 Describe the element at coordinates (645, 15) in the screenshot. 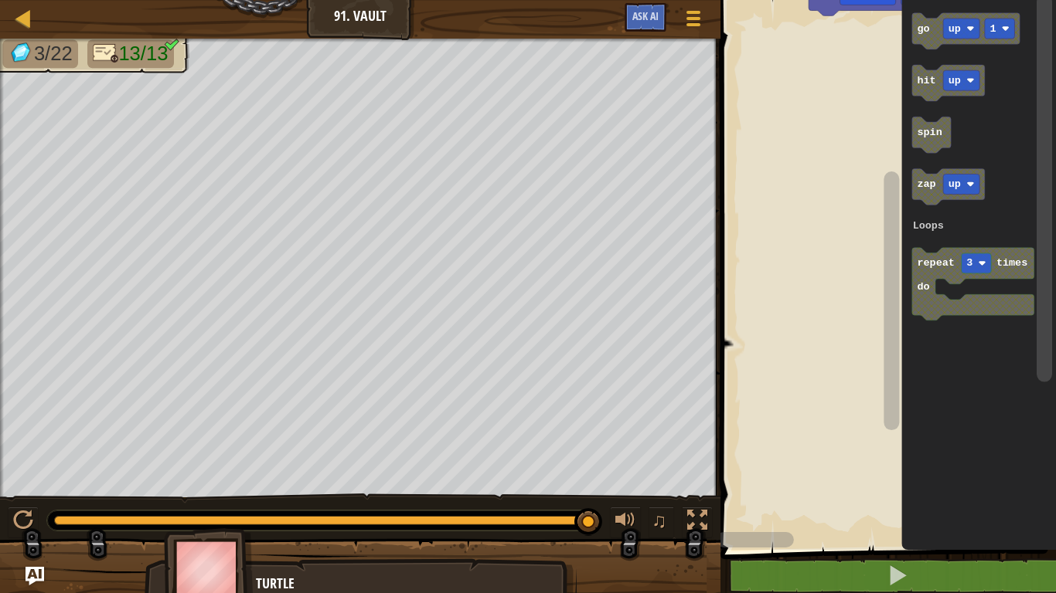

I see `span: Ask AI` at that location.